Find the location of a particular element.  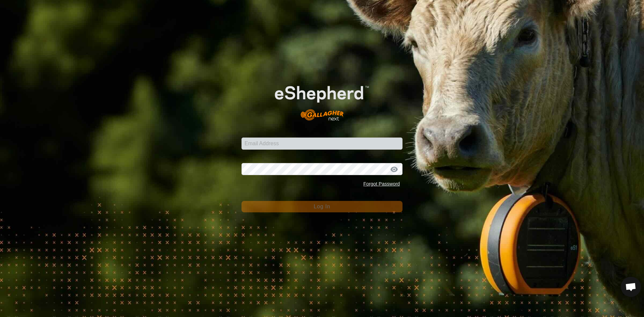

input: Email Address is located at coordinates (322, 143).